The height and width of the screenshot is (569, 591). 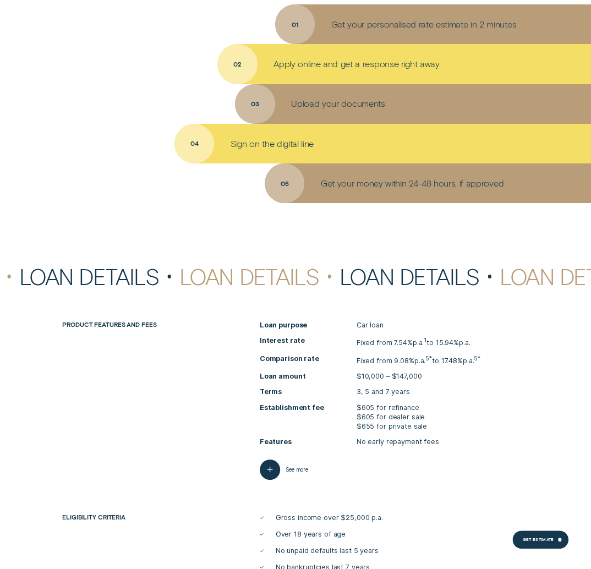 What do you see at coordinates (308, 376) in the screenshot?
I see `span: Loan amount` at bounding box center [308, 376].